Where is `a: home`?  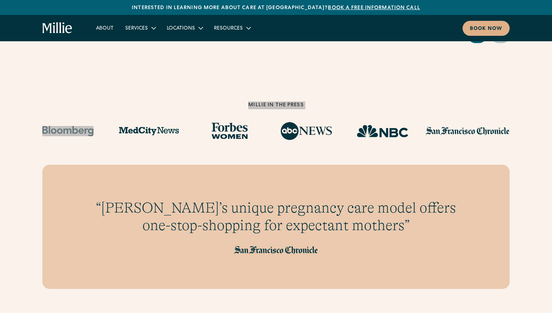 a: home is located at coordinates (57, 28).